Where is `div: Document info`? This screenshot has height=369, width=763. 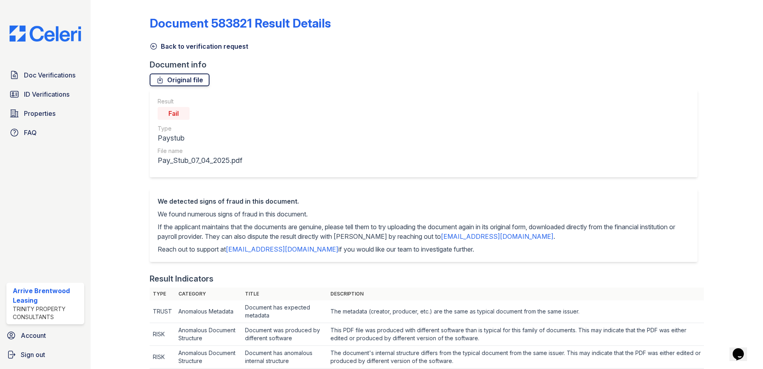 div: Document info is located at coordinates (427, 65).